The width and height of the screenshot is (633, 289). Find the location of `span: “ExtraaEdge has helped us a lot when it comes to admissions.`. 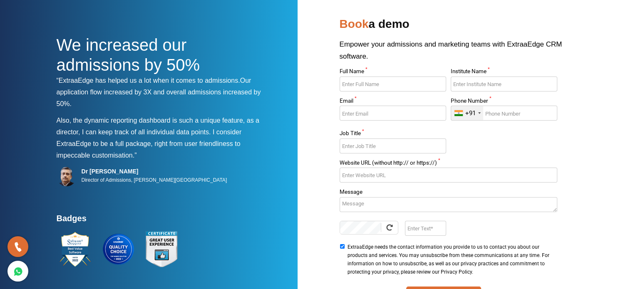

span: “ExtraaEdge has helped us a lot when it comes to admissions. is located at coordinates (148, 80).